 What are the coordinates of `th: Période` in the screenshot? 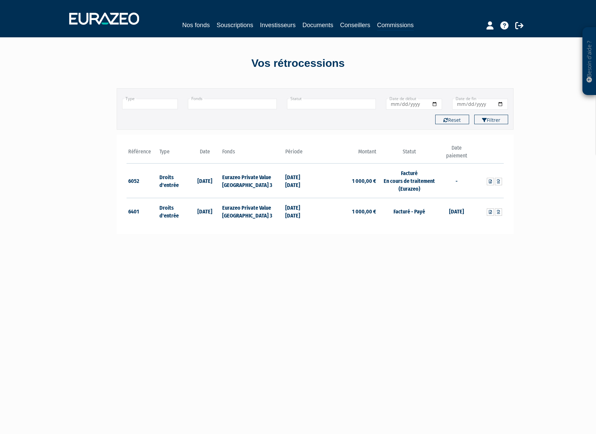 It's located at (299, 154).